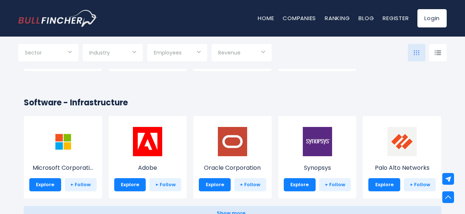  I want to click on a: Palo Alto Networks, so click(402, 157).